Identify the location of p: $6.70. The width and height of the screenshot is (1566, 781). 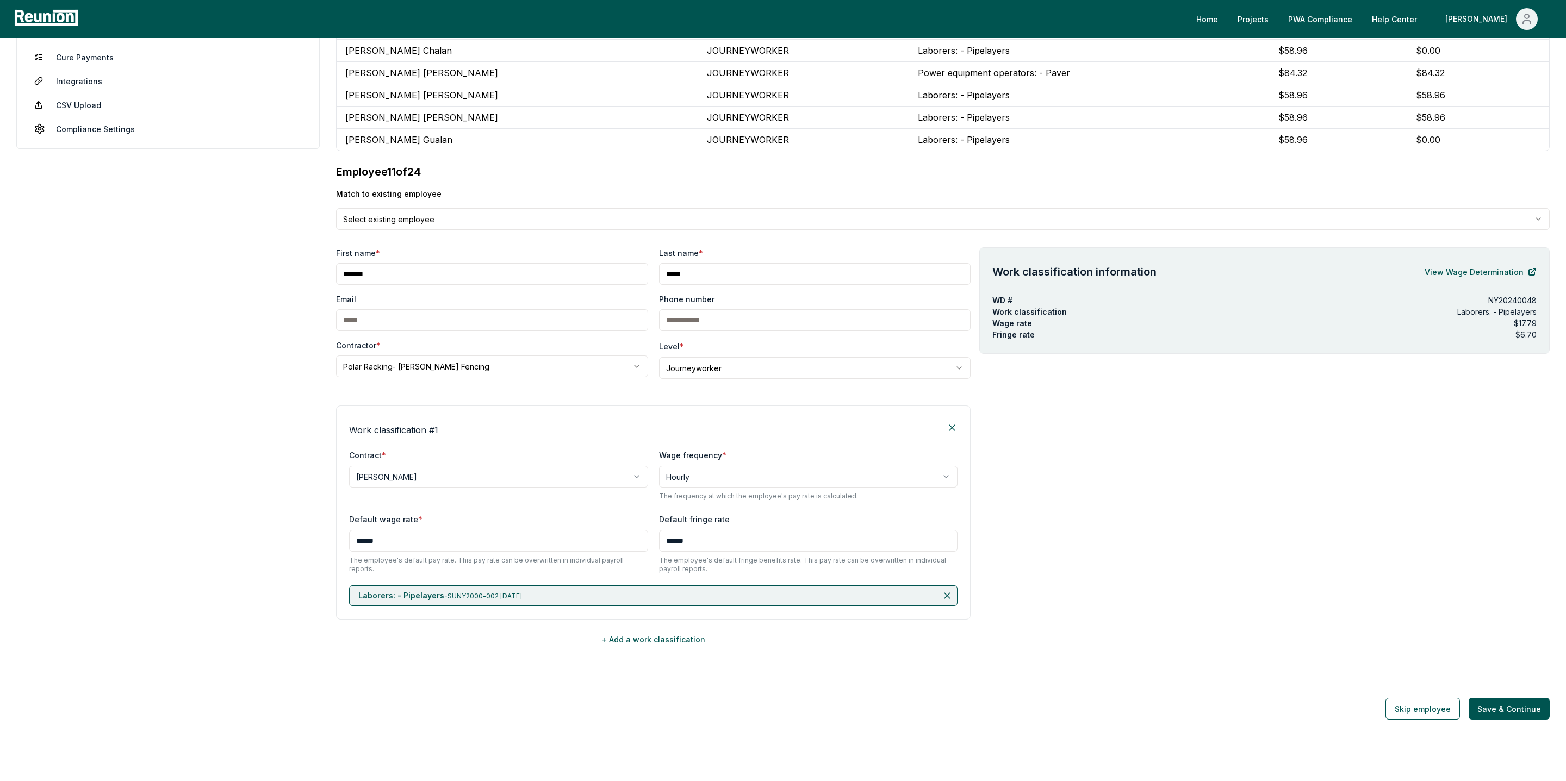
(1525, 334).